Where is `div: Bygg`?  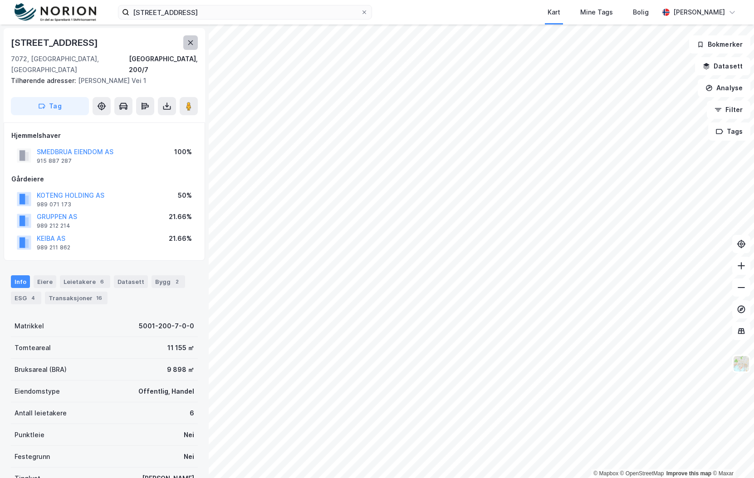
div: Bygg is located at coordinates (168, 282).